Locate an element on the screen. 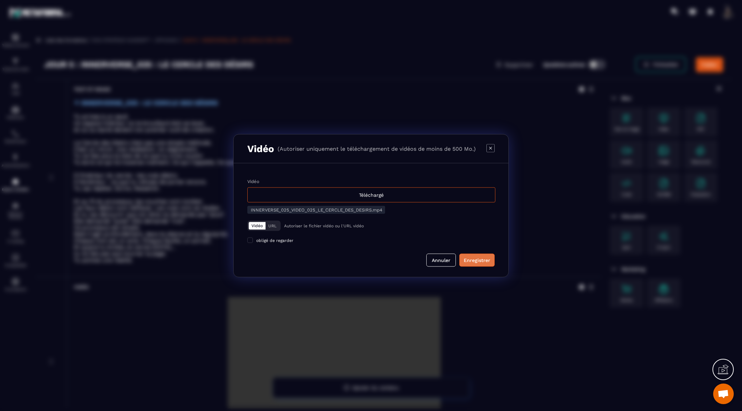  p: (Autoriser uniquement le téléchargement de vidéos de moins de 500 Mo.) is located at coordinates (376, 148).